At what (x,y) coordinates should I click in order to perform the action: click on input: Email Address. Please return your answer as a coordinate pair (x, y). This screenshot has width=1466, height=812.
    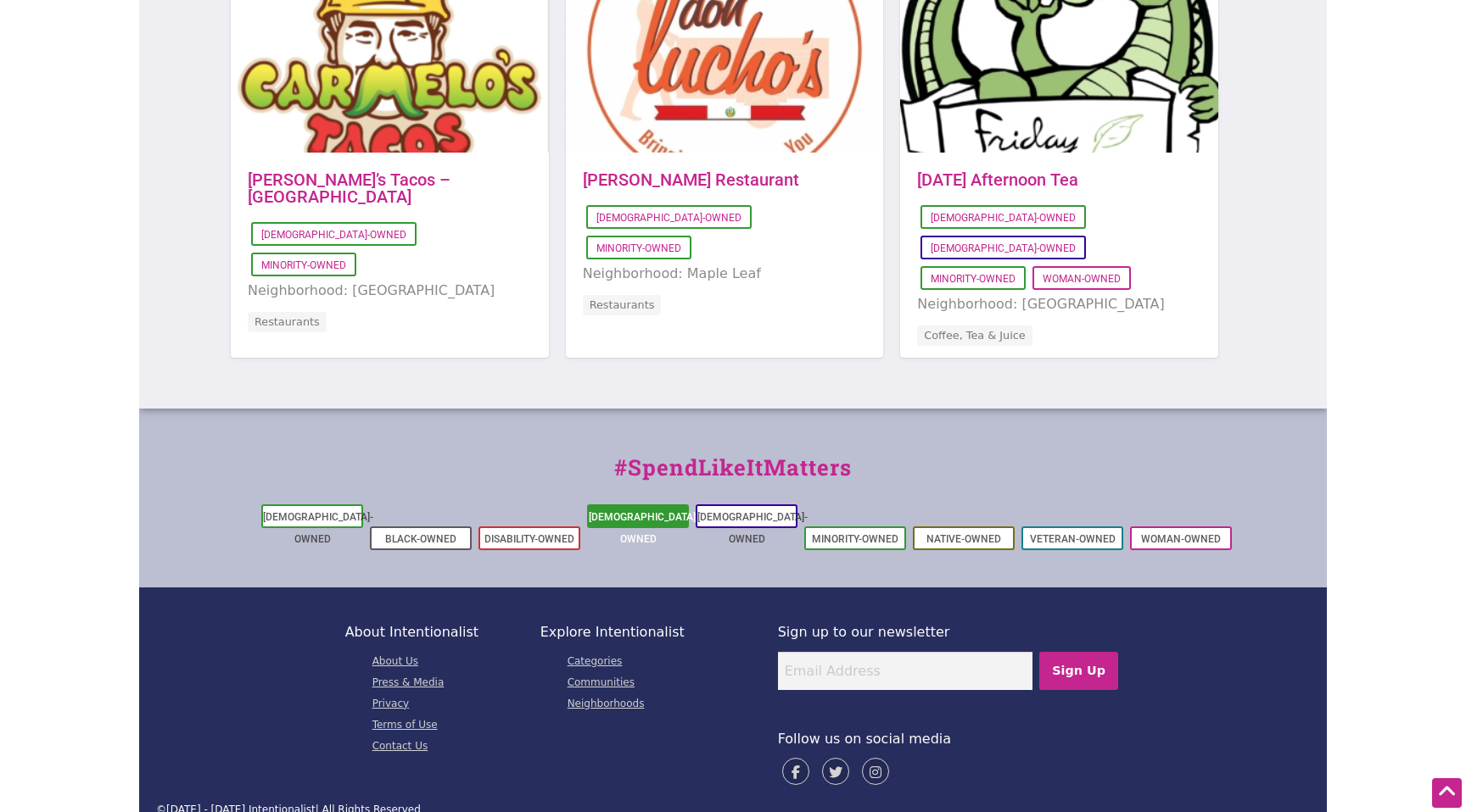
    Looking at the image, I should click on (905, 671).